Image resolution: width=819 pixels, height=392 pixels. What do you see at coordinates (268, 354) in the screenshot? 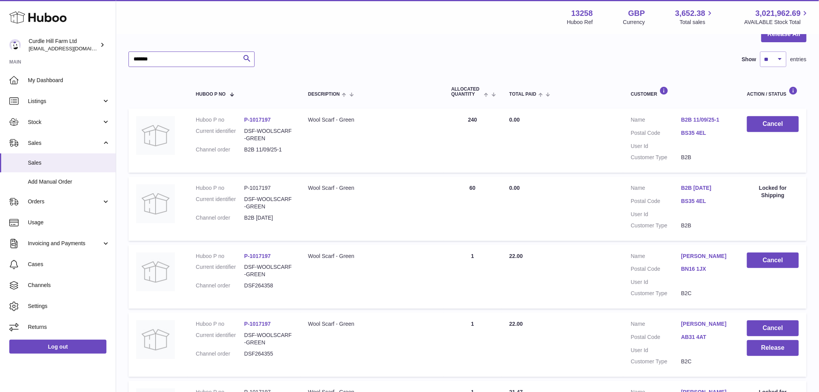
I see `dd: DSF264355` at bounding box center [268, 354].